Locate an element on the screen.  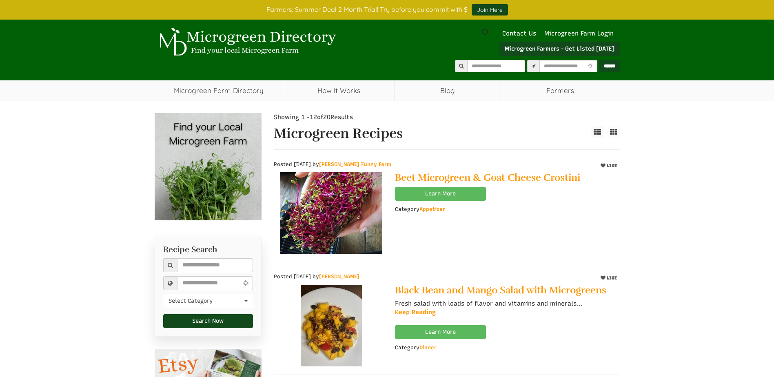
h3: Recipe Search is located at coordinates (208, 250).